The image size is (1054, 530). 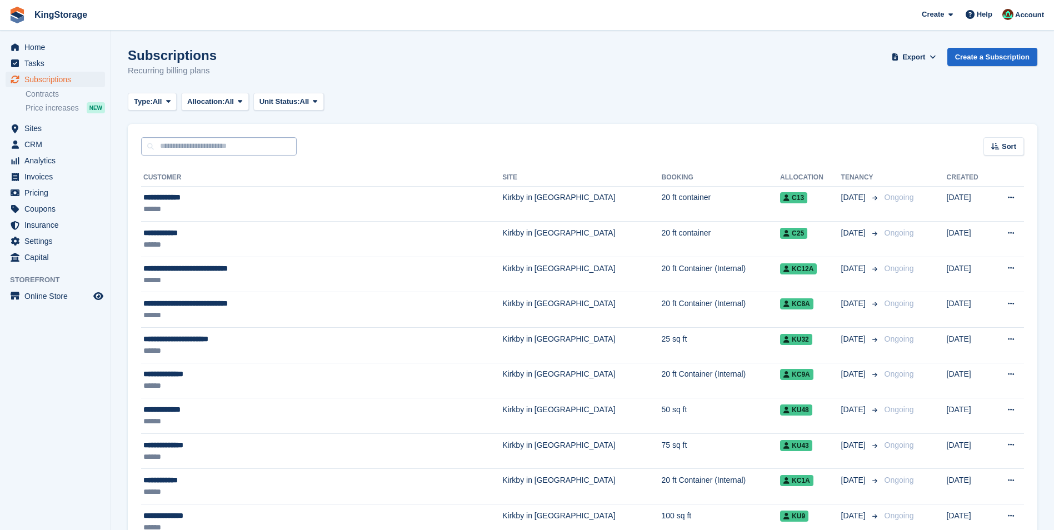 I want to click on span: C13, so click(x=794, y=198).